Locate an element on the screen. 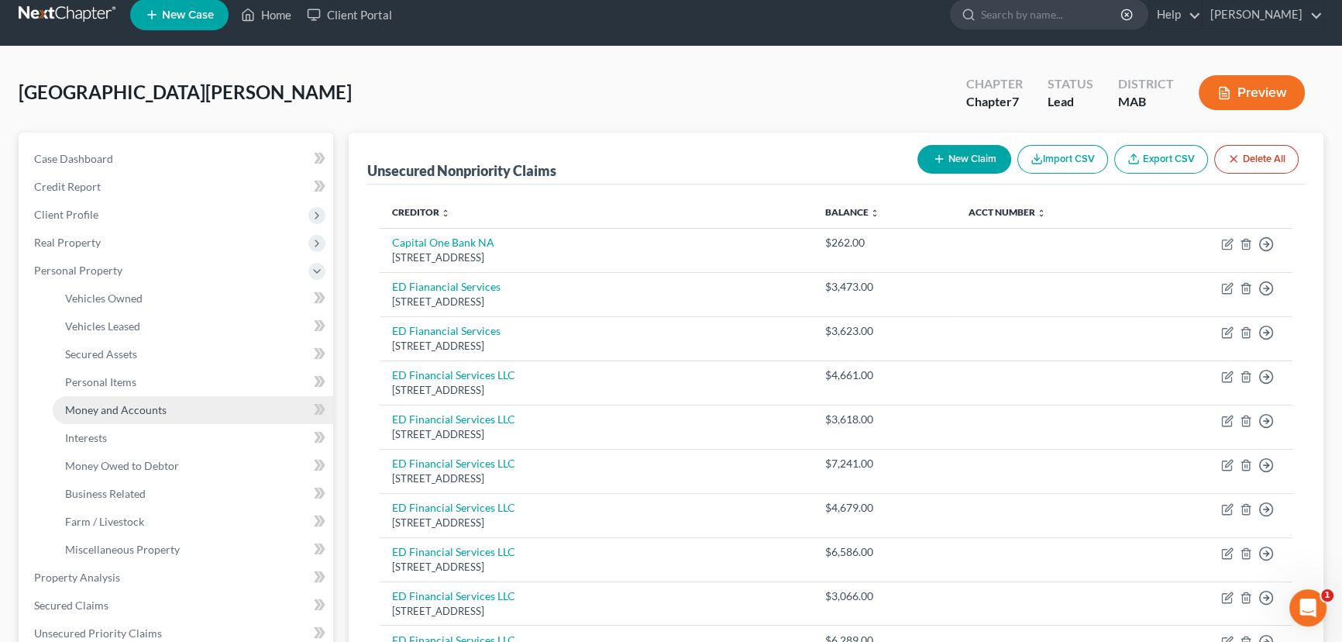  div: $4,661.00 is located at coordinates (884, 375).